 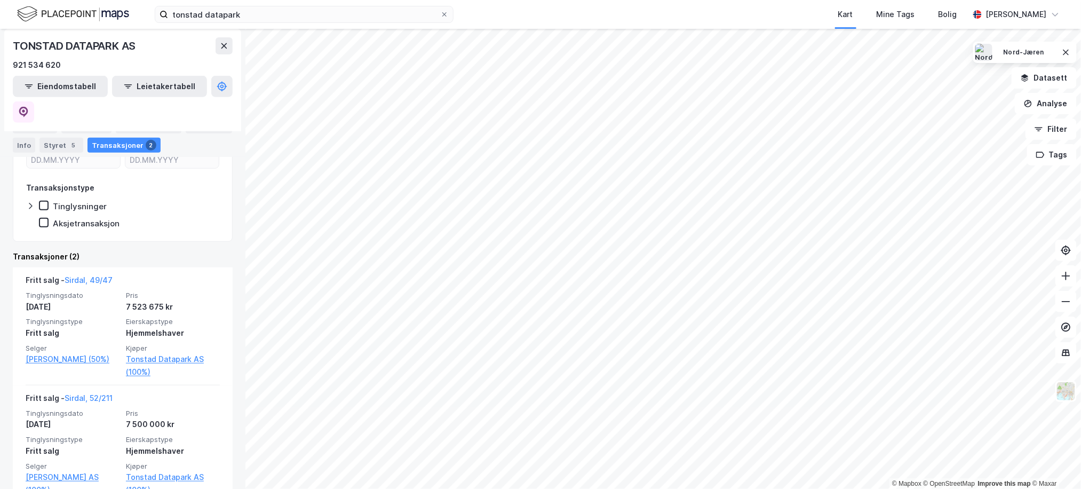 I want to click on button: Datasett, so click(x=1044, y=78).